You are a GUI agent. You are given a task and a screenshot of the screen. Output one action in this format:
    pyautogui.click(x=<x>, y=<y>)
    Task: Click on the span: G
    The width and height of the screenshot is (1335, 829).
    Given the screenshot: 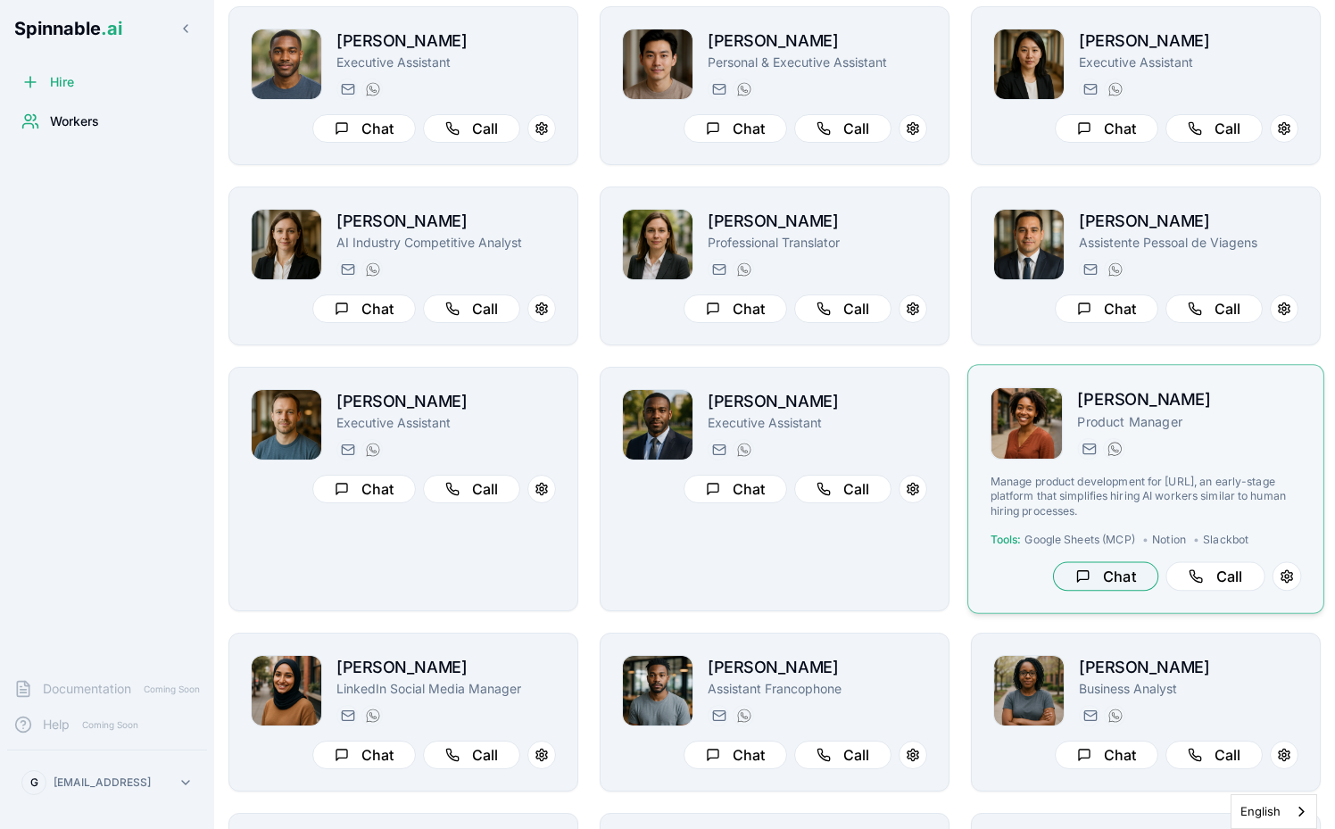 What is the action you would take?
    pyautogui.click(x=34, y=782)
    